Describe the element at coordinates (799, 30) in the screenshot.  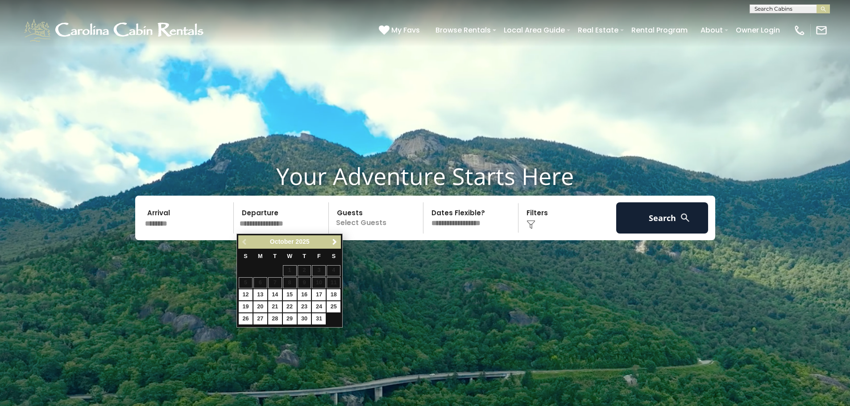
I see `img: phone-regular-white.png` at that location.